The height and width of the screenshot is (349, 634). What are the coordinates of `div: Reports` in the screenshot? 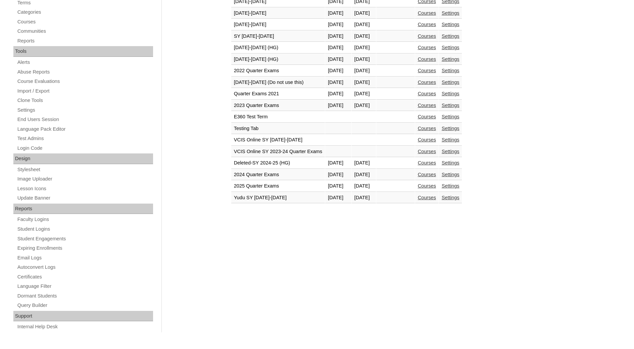 It's located at (83, 209).